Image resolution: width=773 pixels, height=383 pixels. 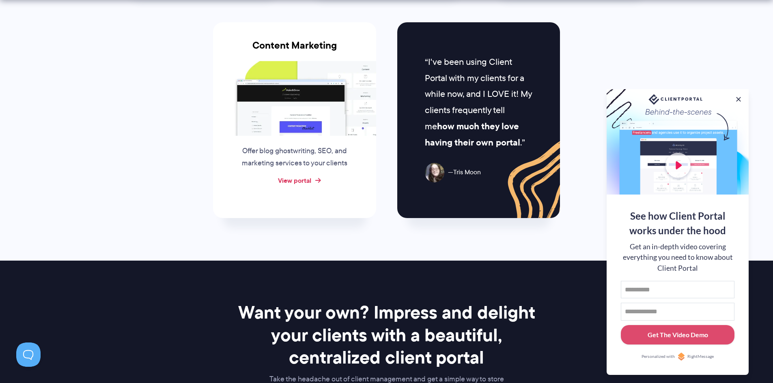 I want to click on a: View portal, so click(x=294, y=180).